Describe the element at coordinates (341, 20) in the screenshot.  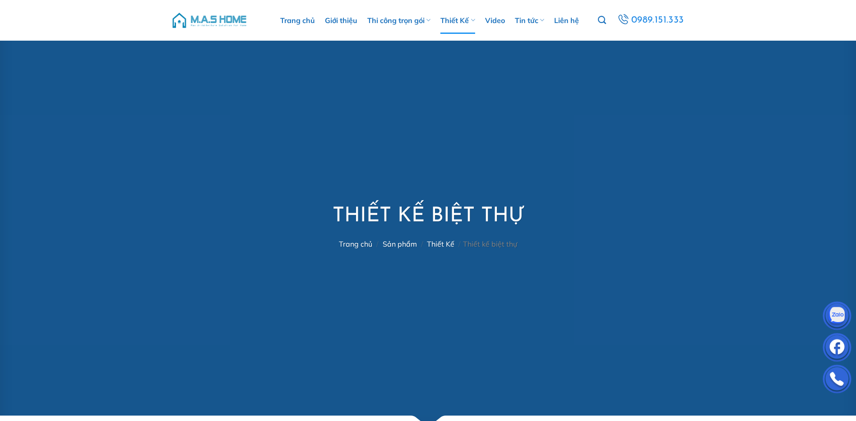
I see `a: Giới thiệu` at that location.